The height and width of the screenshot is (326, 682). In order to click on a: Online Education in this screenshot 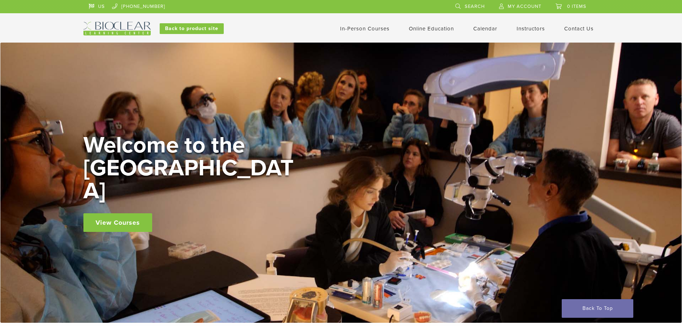, I will do `click(431, 29)`.